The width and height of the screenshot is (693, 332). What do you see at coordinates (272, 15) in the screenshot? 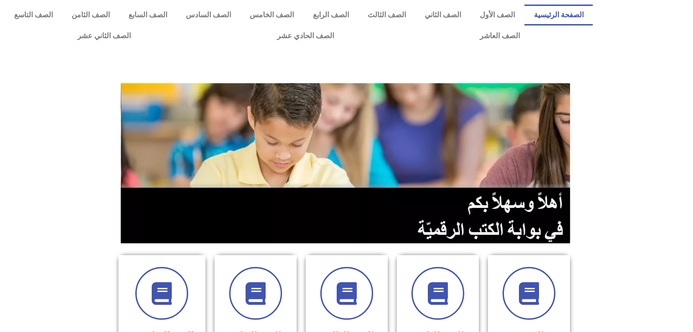
I see `a: الصف الخامس` at bounding box center [272, 15].